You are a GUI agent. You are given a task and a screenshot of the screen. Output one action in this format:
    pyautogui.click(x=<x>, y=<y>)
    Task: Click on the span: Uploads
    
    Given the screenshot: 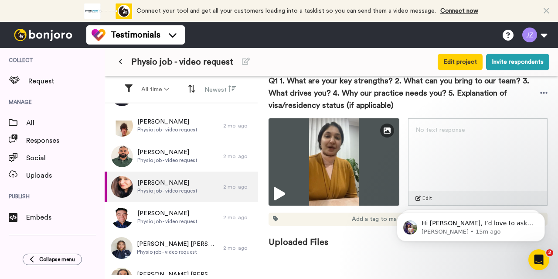 What is the action you would take?
    pyautogui.click(x=65, y=175)
    